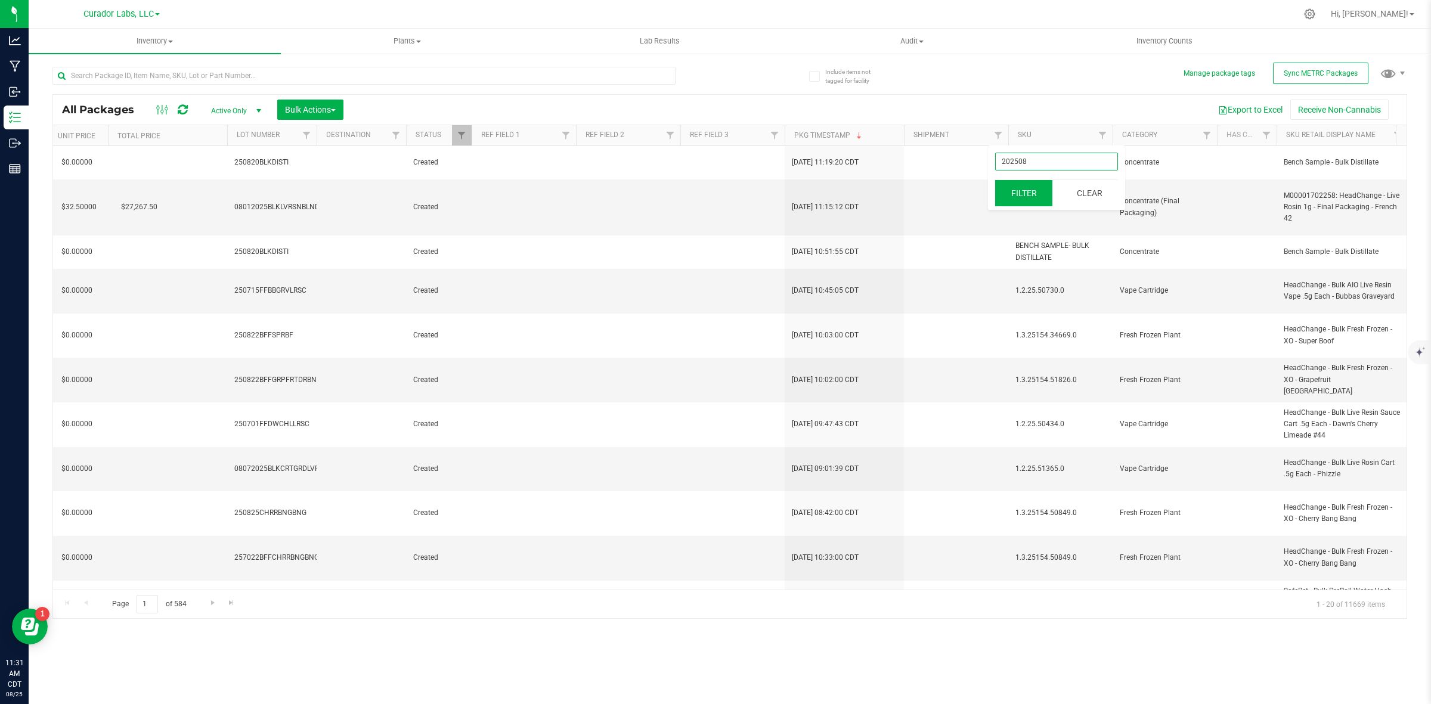 The width and height of the screenshot is (1431, 704). Describe the element at coordinates (1060, 469) in the screenshot. I see `span: 1.2.25.51365.0` at that location.